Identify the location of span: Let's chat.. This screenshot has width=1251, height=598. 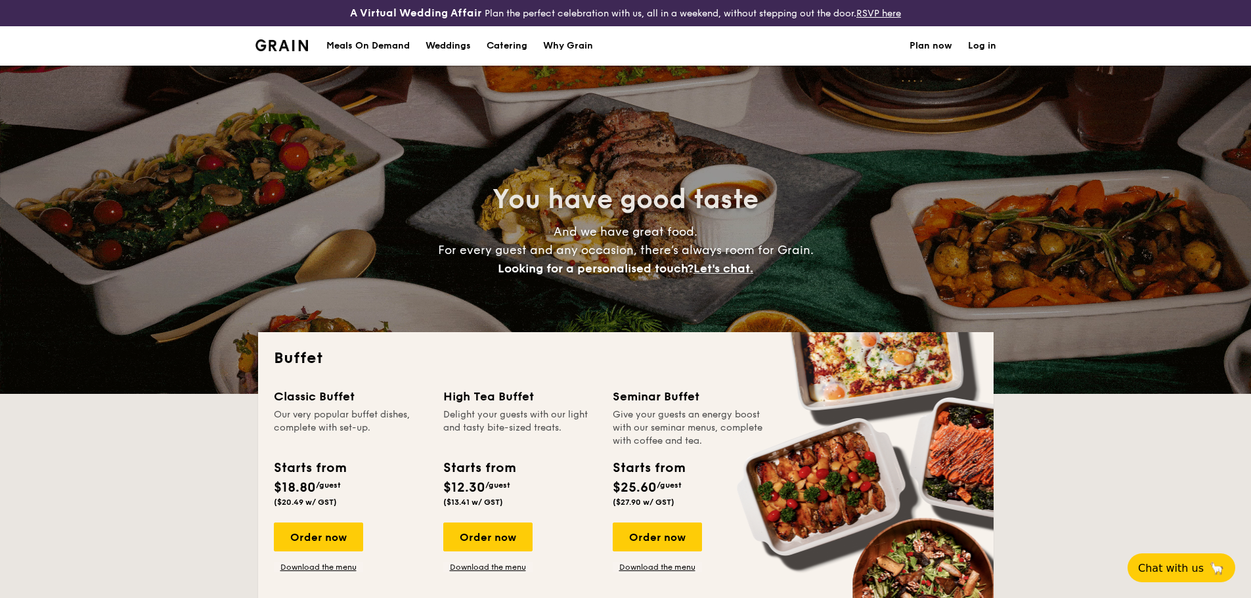
(723, 269).